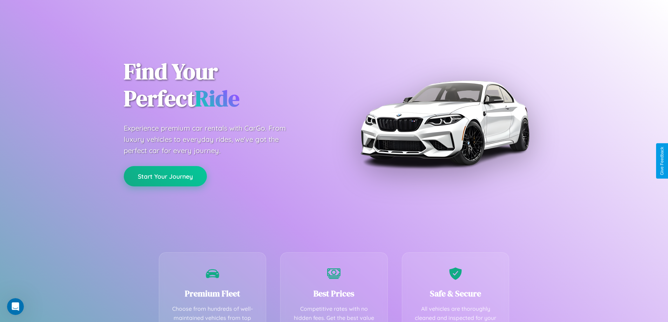  Describe the element at coordinates (662, 161) in the screenshot. I see `div: Give Feedback` at that location.